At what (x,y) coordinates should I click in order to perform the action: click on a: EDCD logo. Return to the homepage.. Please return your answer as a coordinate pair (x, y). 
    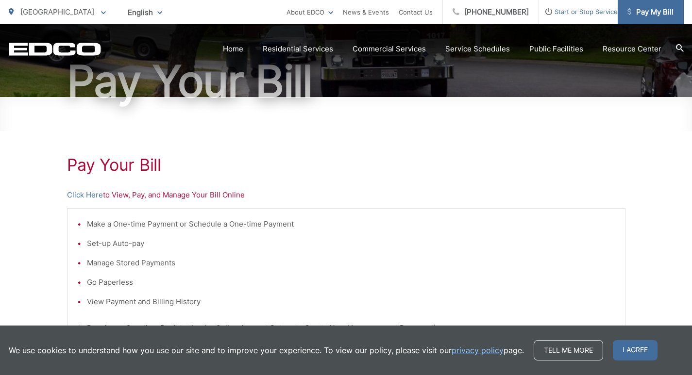
    Looking at the image, I should click on (55, 49).